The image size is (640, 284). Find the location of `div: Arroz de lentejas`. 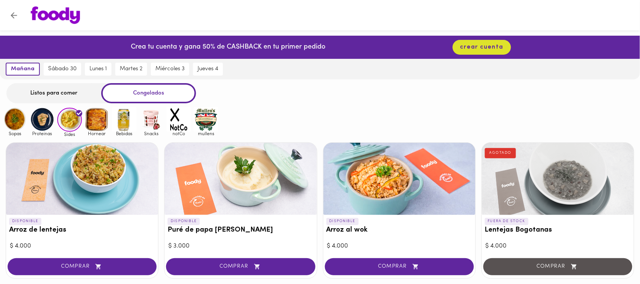

div: Arroz de lentejas is located at coordinates (82, 179).